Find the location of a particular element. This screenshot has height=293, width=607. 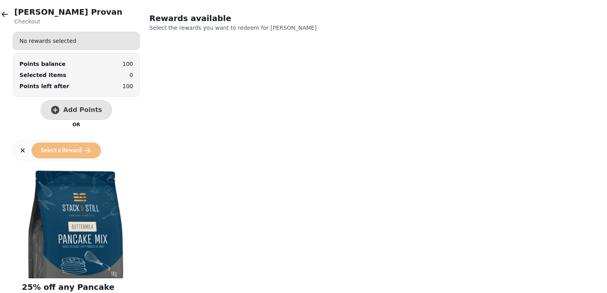

p: Selected Items is located at coordinates (43, 75).